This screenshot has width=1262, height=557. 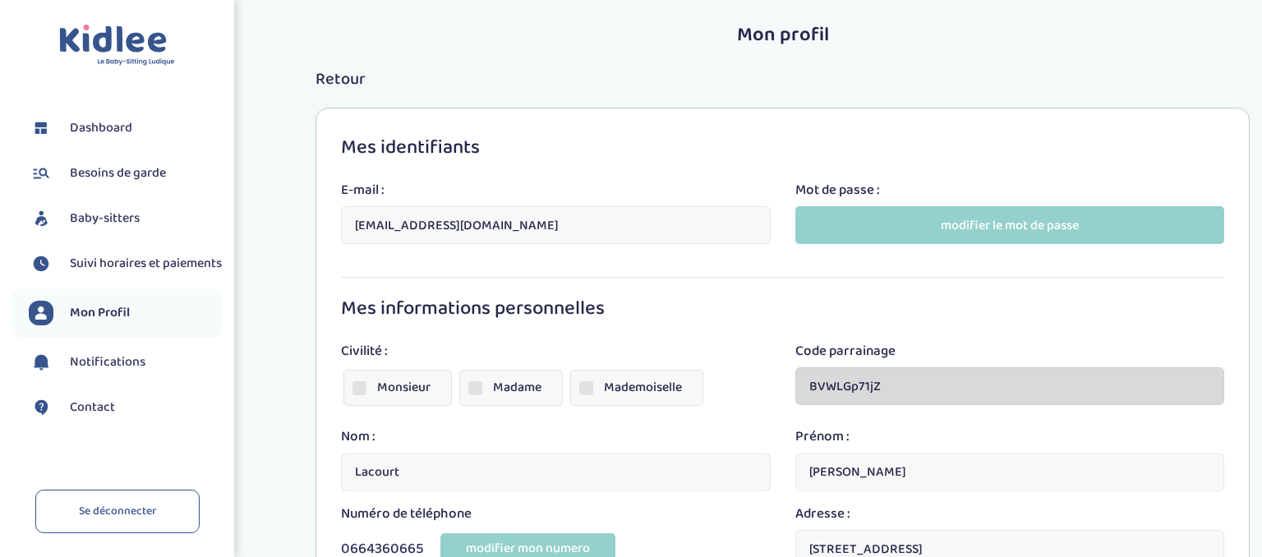 What do you see at coordinates (637, 388) in the screenshot?
I see `label: Mademoiselle` at bounding box center [637, 388].